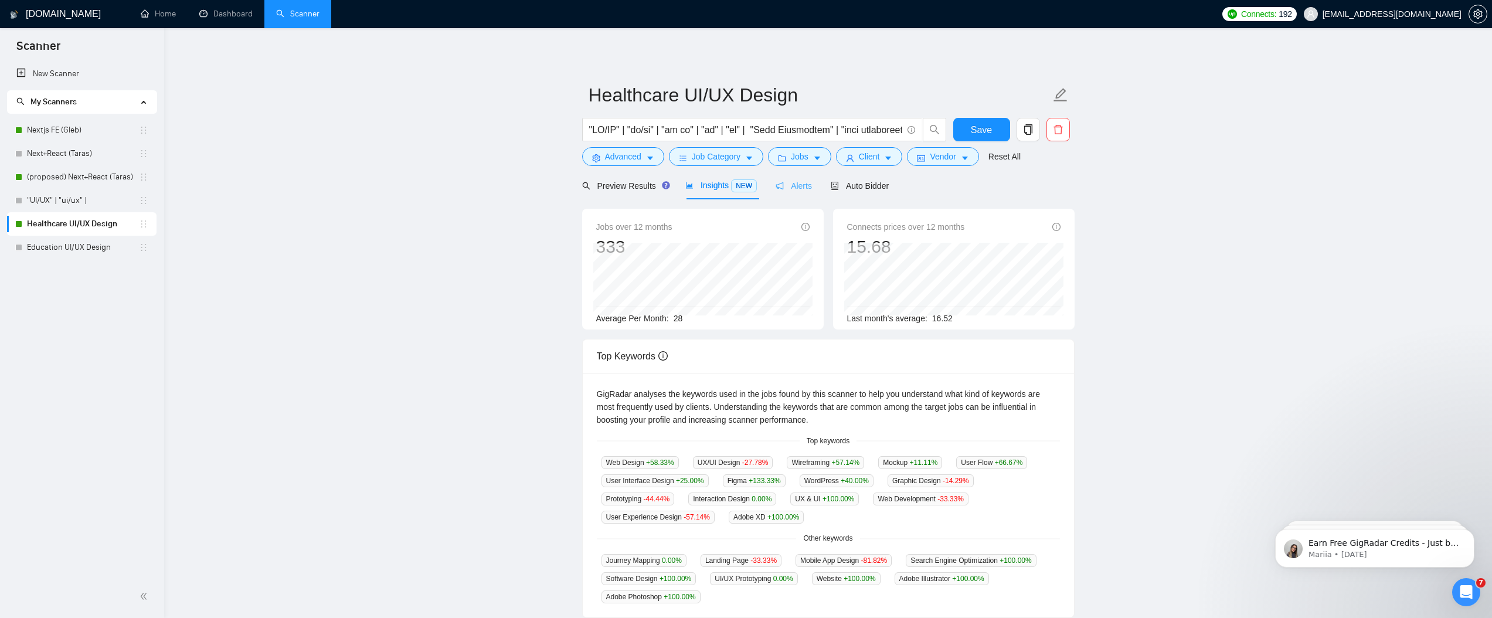  Describe the element at coordinates (744, 186) in the screenshot. I see `span: NEW` at that location.